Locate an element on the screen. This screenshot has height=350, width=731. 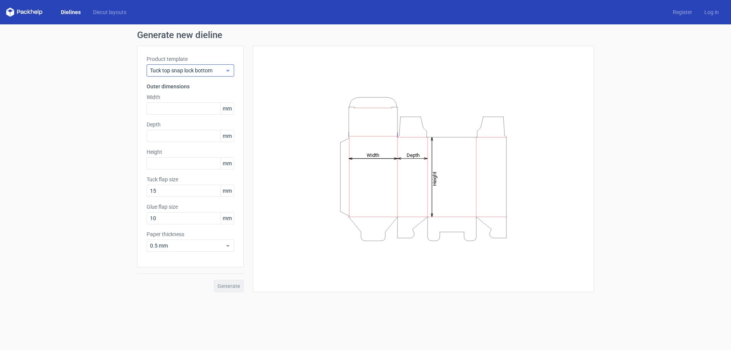
a: Dielines is located at coordinates (71, 12).